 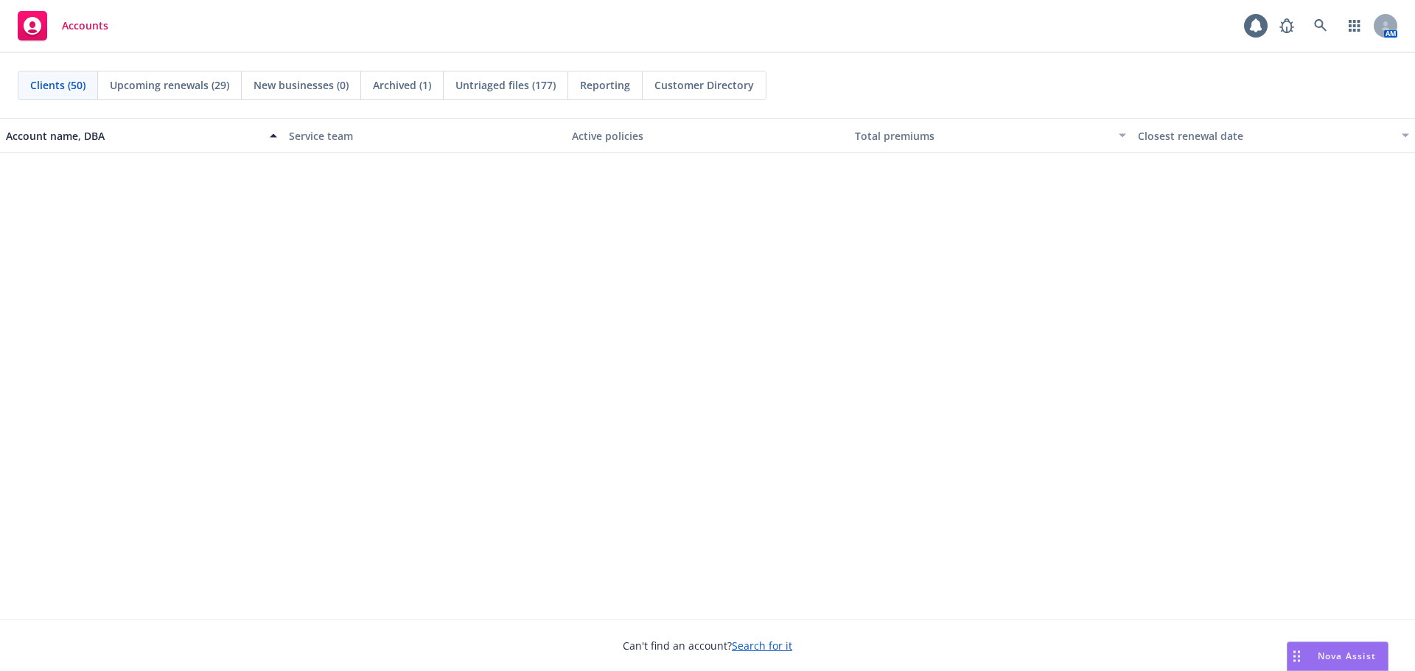 What do you see at coordinates (605, 85) in the screenshot?
I see `span: Reporting` at bounding box center [605, 85].